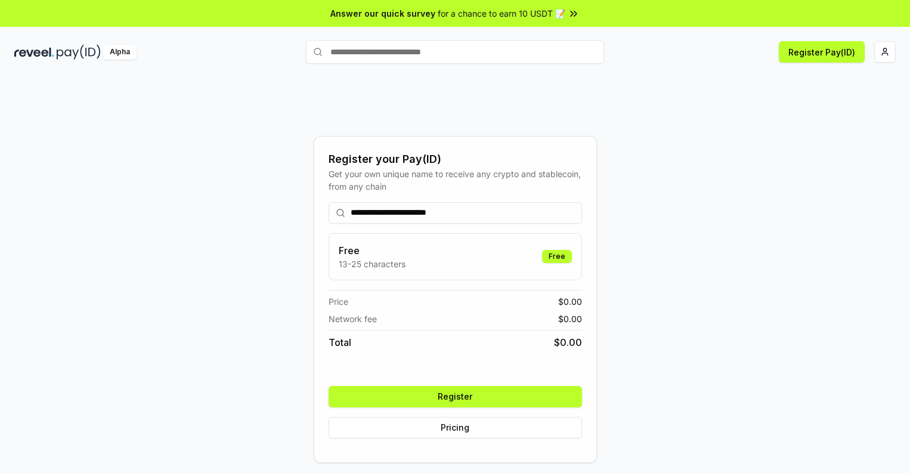 This screenshot has width=910, height=473. I want to click on span: for a chance to earn 10 USDT 📝, so click(501, 13).